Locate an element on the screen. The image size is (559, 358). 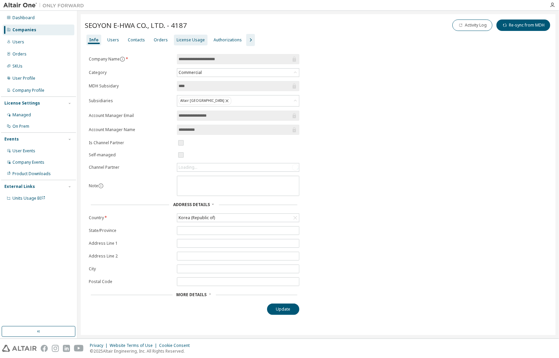
label: State/Province is located at coordinates (131, 231).